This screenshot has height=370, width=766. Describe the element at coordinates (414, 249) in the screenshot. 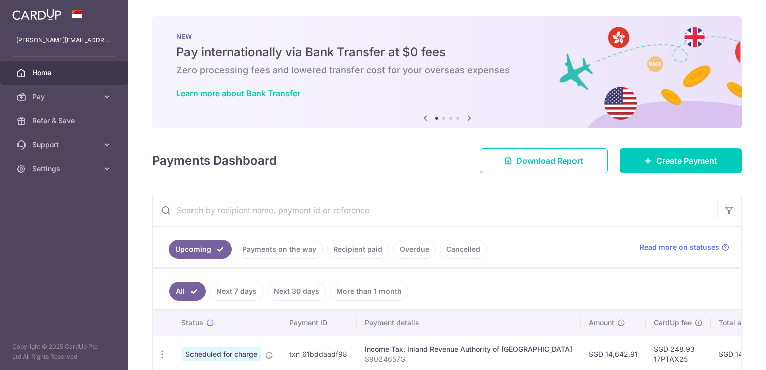

I see `a: Overdue` at that location.